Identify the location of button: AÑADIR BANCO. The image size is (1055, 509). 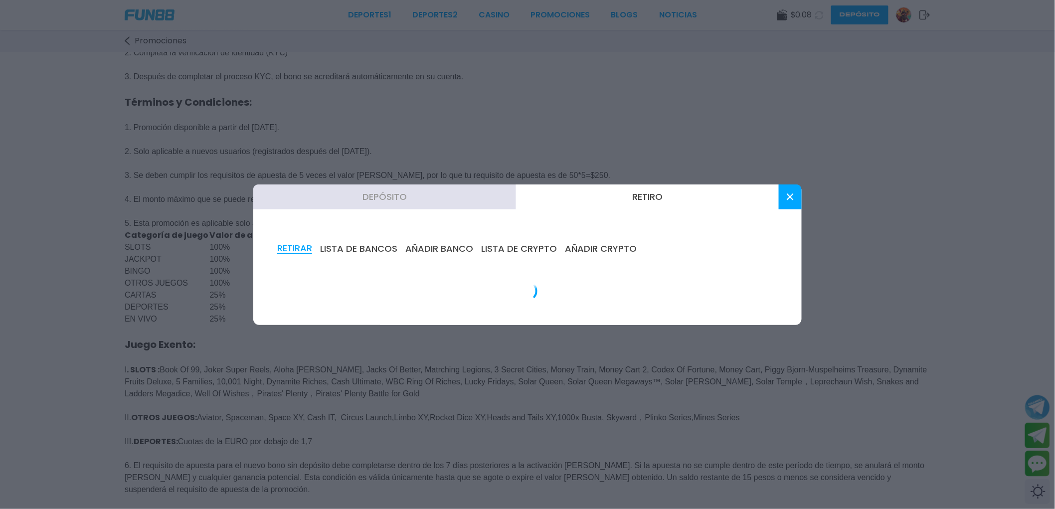
(439, 249).